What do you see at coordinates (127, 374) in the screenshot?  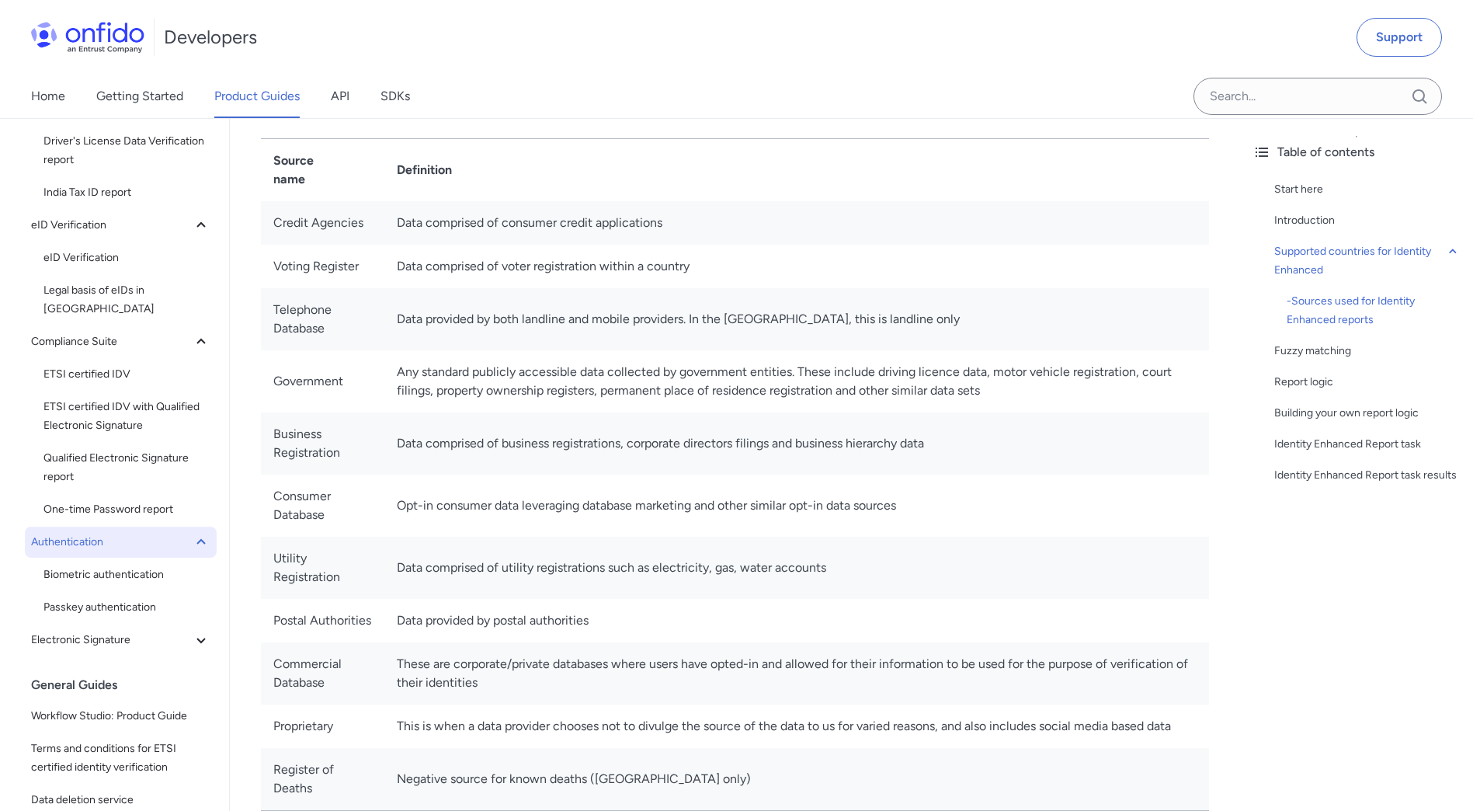 I see `a: ETSI certified IDV` at bounding box center [127, 374].